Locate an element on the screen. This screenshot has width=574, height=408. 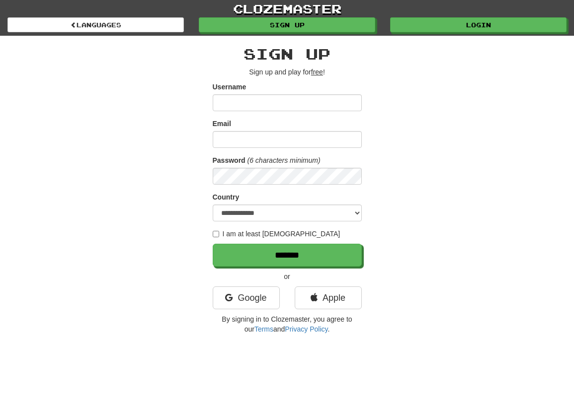
a: Login is located at coordinates (478, 25).